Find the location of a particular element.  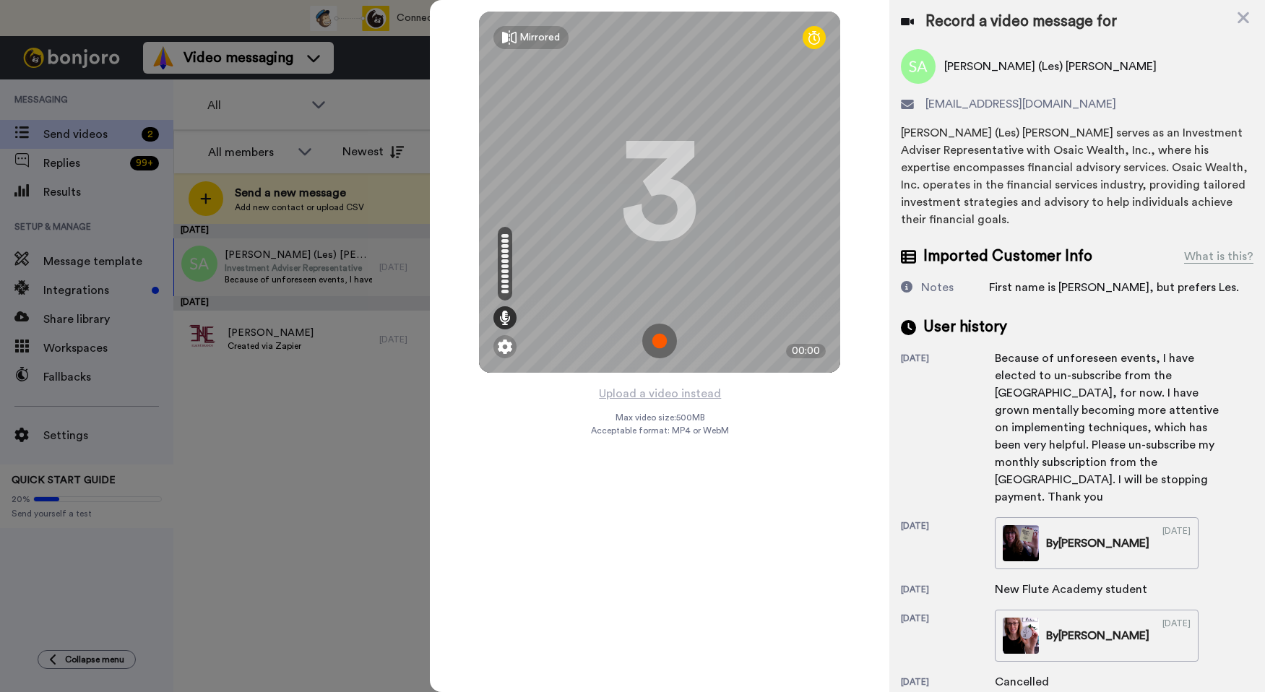

div: 00:00 is located at coordinates (805, 351).